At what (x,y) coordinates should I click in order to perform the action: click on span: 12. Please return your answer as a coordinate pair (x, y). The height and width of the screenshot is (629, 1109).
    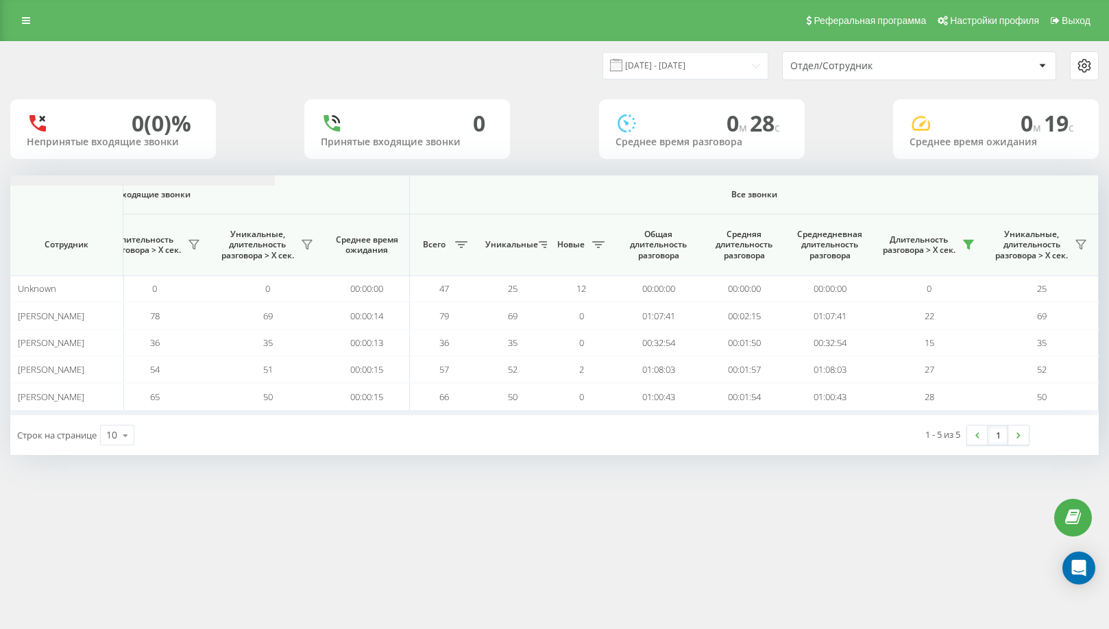
    Looking at the image, I should click on (581, 289).